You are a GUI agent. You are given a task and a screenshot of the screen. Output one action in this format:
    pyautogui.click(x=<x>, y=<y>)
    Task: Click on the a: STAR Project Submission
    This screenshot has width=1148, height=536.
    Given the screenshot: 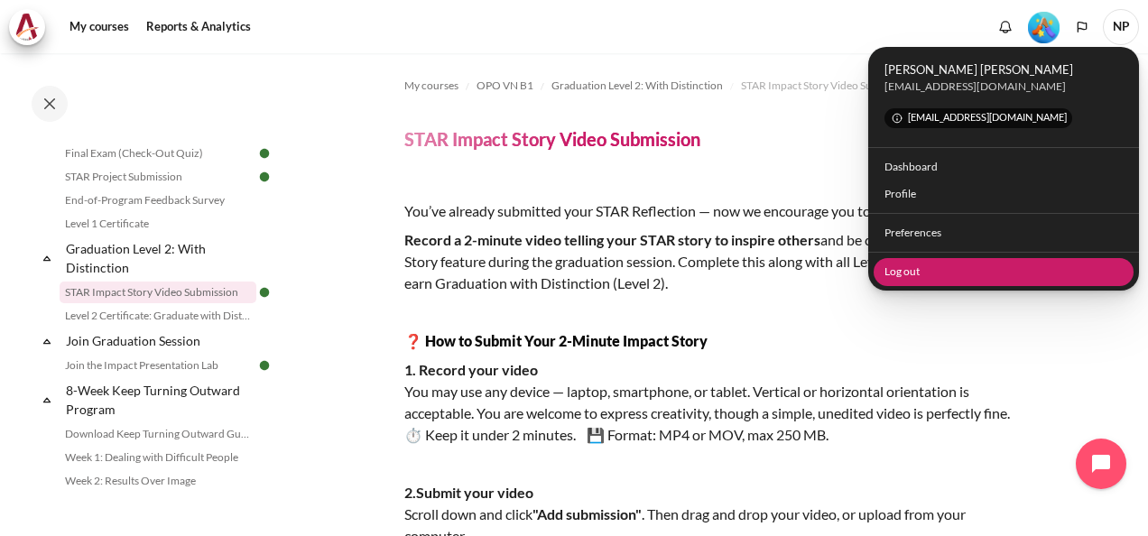 What is the action you would take?
    pyautogui.click(x=158, y=177)
    